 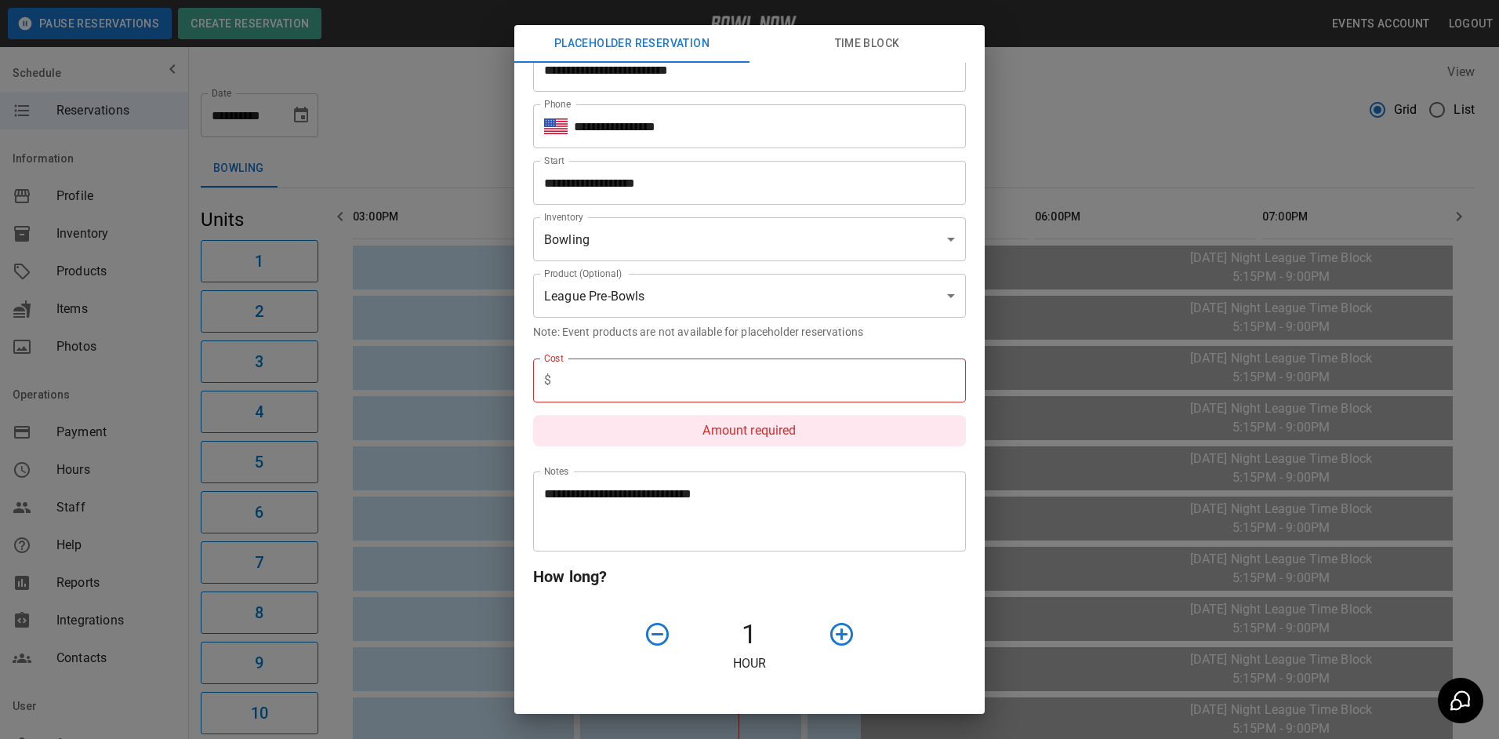 What do you see at coordinates (750, 296) in the screenshot?
I see `div: League Pre-Bowls` at bounding box center [750, 296].